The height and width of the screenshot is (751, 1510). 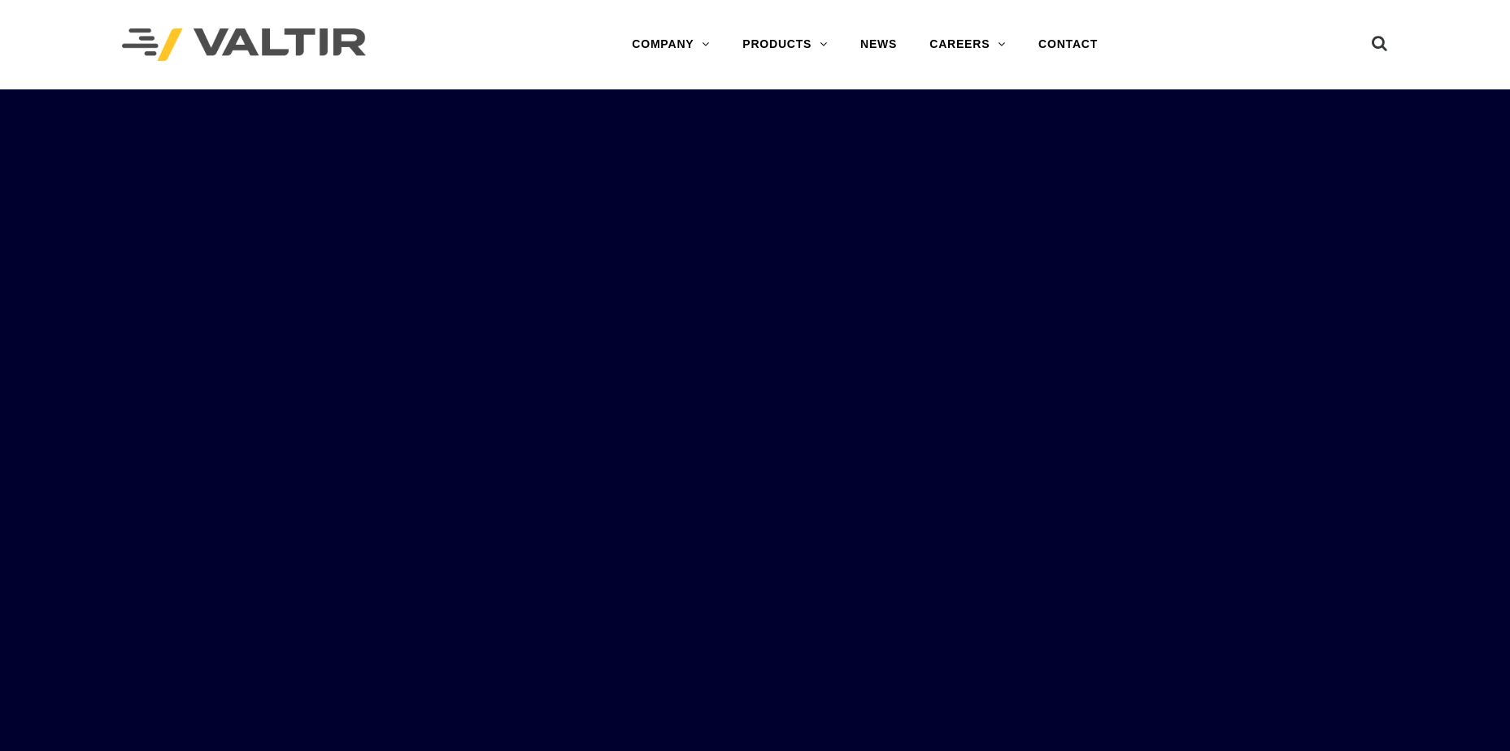 I want to click on a: CONTACT, so click(x=1068, y=45).